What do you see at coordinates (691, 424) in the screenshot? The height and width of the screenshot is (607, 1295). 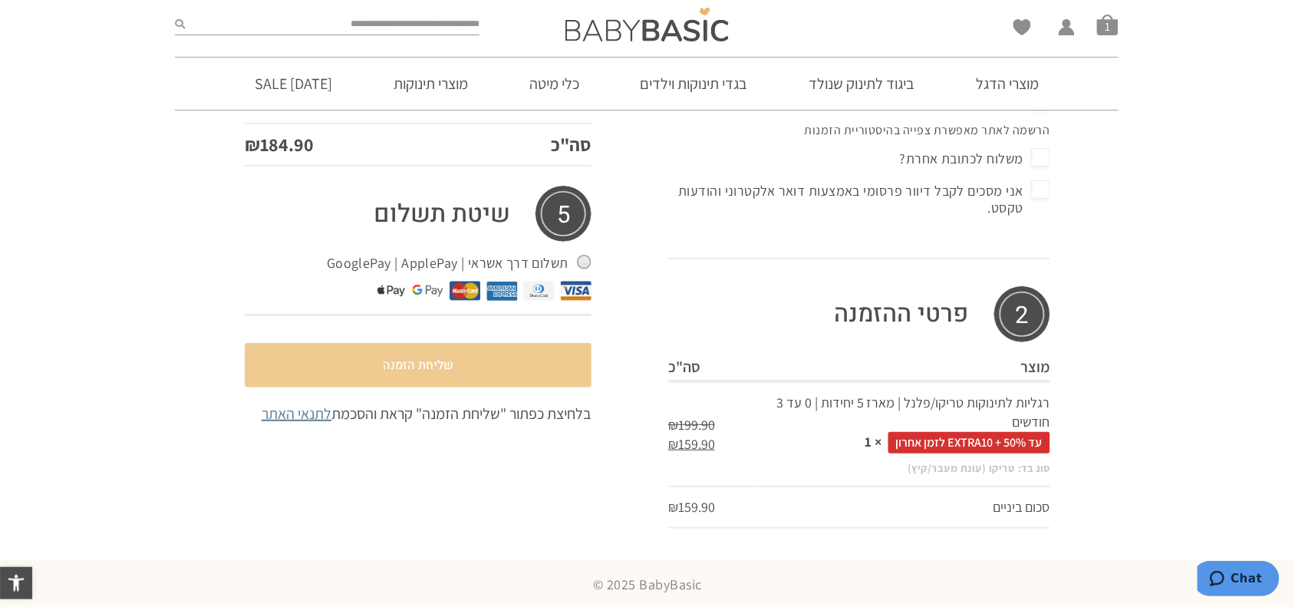 I see `bdi: 199.90` at bounding box center [691, 424].